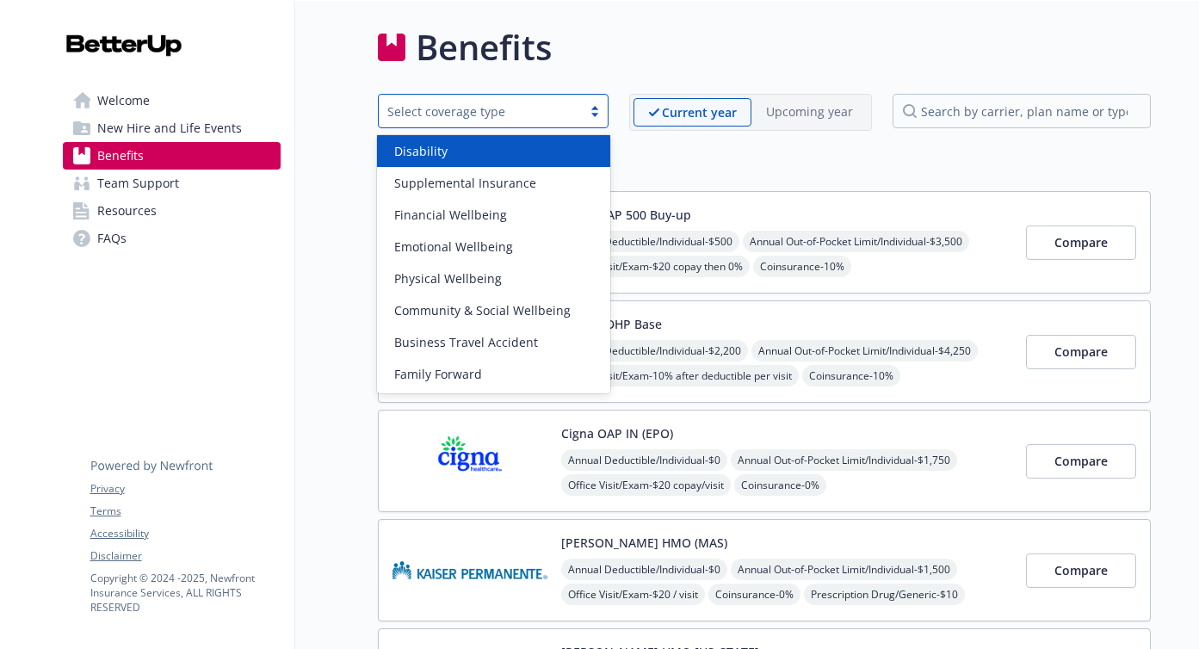 Image resolution: width=1199 pixels, height=649 pixels. I want to click on span: FAQs, so click(112, 238).